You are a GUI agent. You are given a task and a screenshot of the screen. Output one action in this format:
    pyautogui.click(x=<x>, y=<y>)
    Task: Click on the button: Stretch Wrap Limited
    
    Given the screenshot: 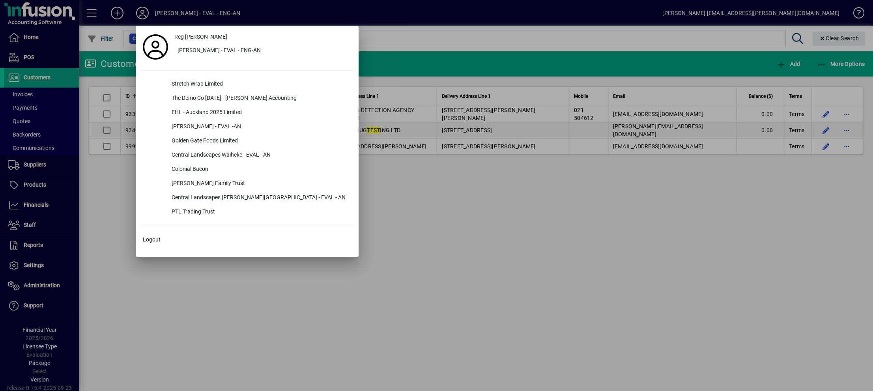 What is the action you would take?
    pyautogui.click(x=247, y=84)
    